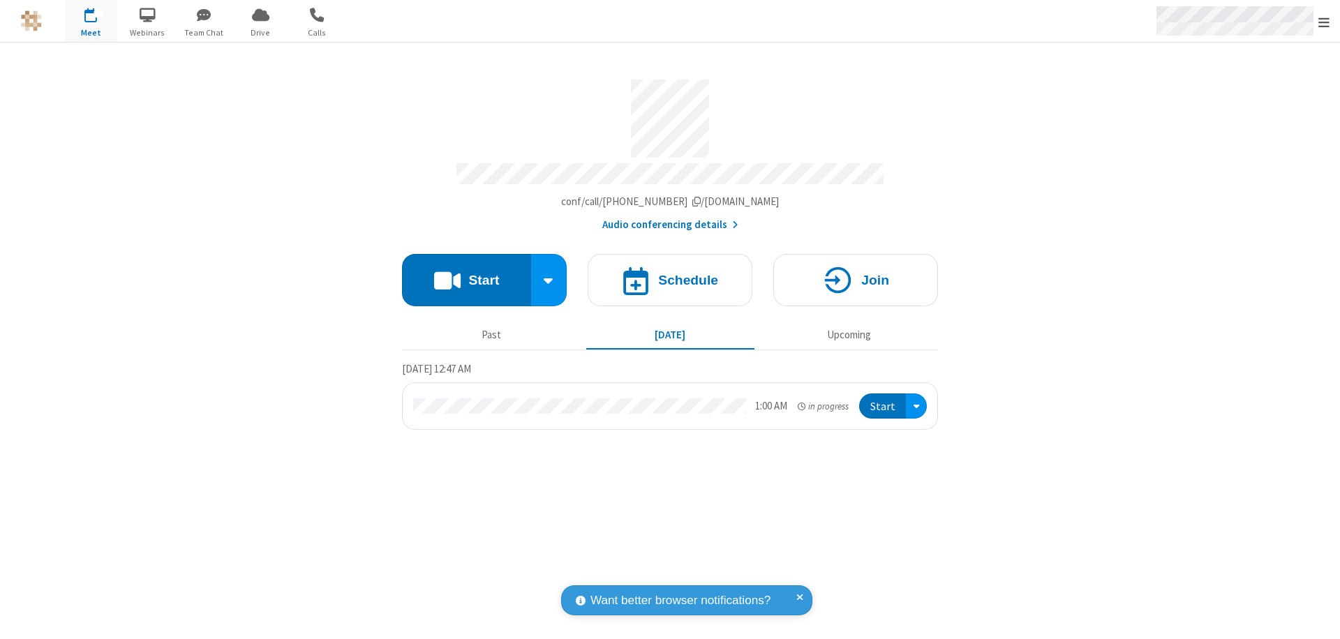  What do you see at coordinates (204, 33) in the screenshot?
I see `span: Team Chat` at bounding box center [204, 33].